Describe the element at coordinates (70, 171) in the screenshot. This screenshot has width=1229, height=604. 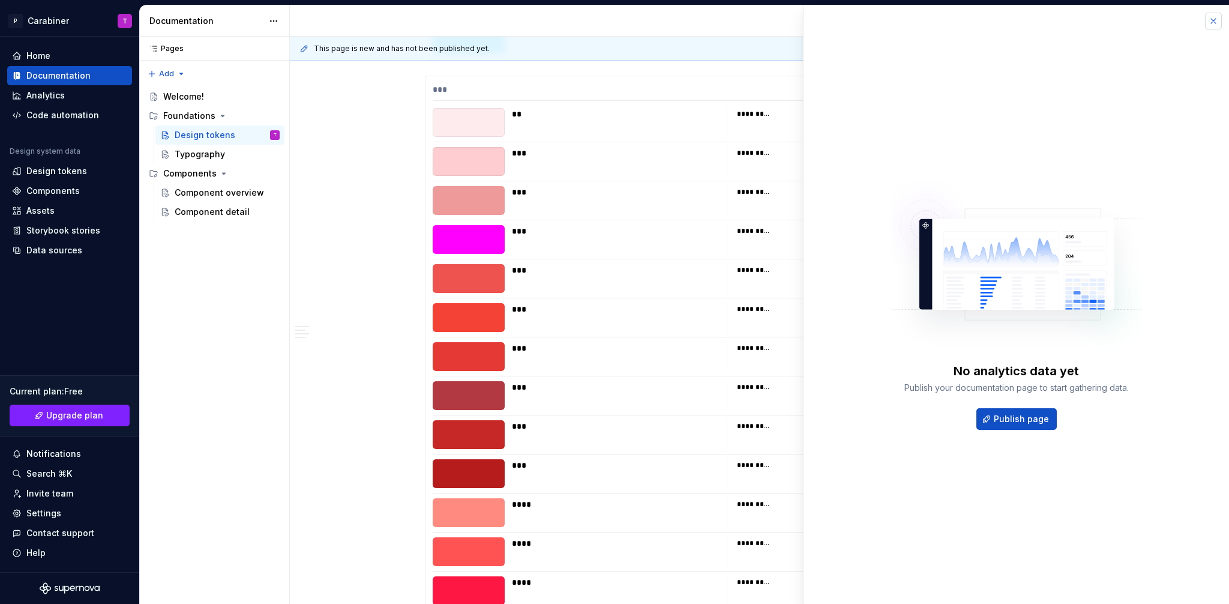
I see `a: Design tokens` at that location.